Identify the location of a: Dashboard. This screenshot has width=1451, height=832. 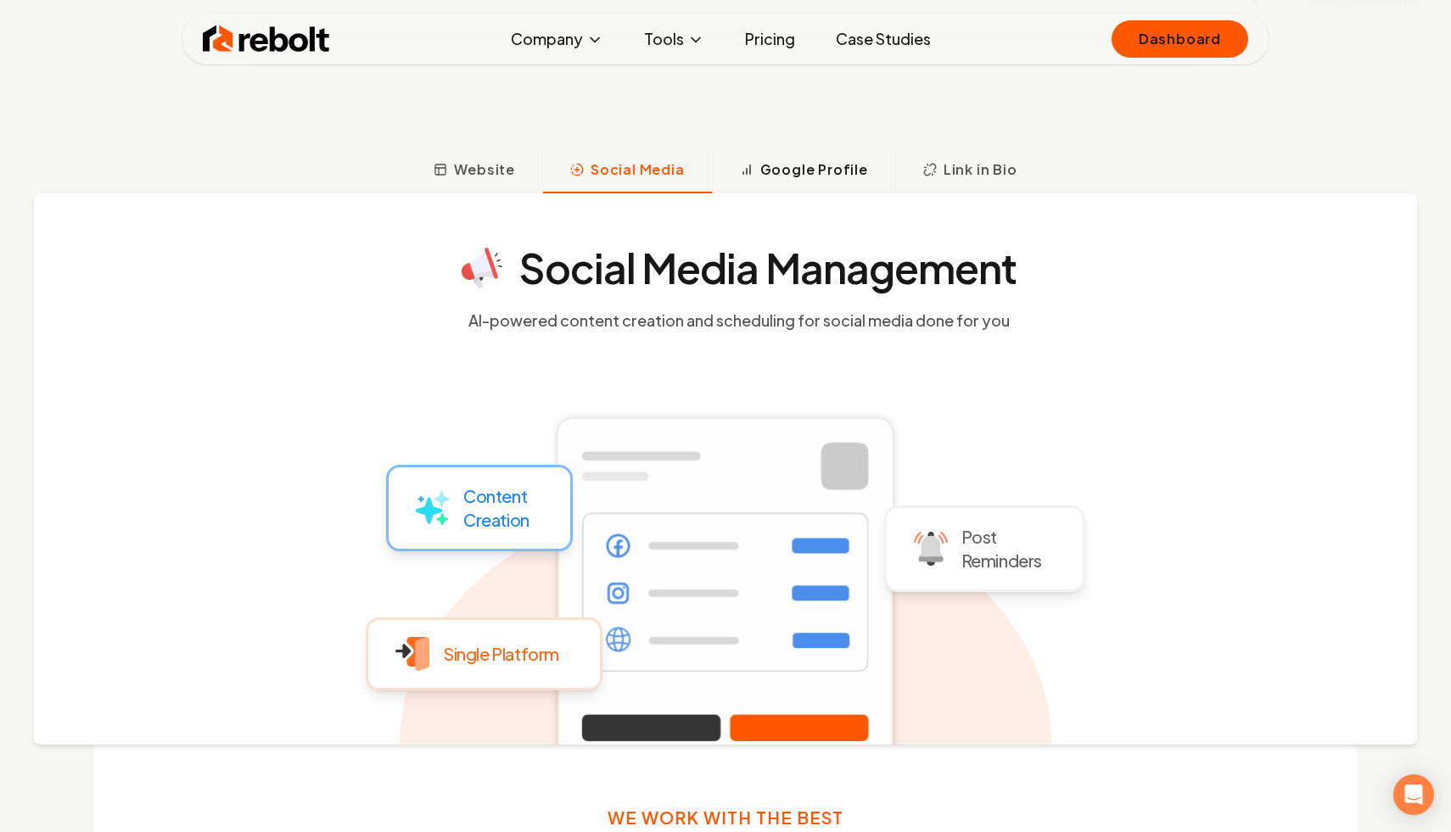
(1179, 39).